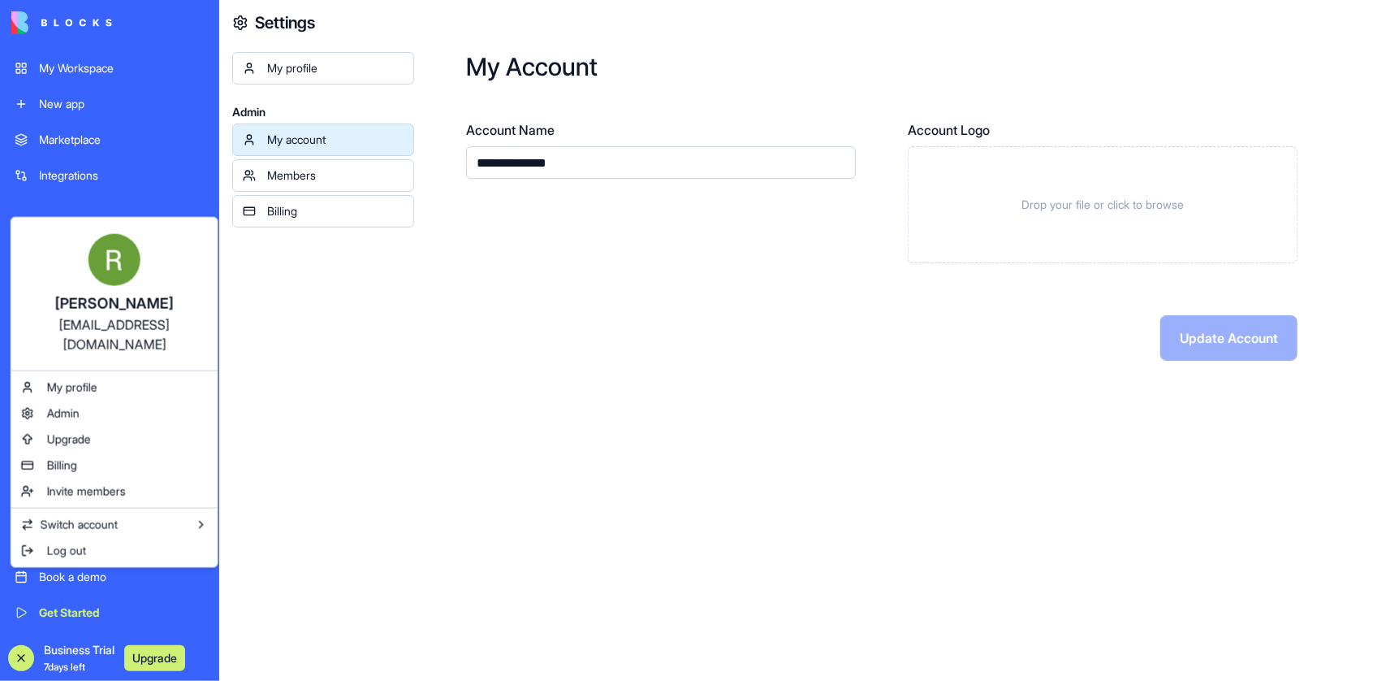  What do you see at coordinates (115, 439) in the screenshot?
I see `a: Upgrade` at bounding box center [115, 439].